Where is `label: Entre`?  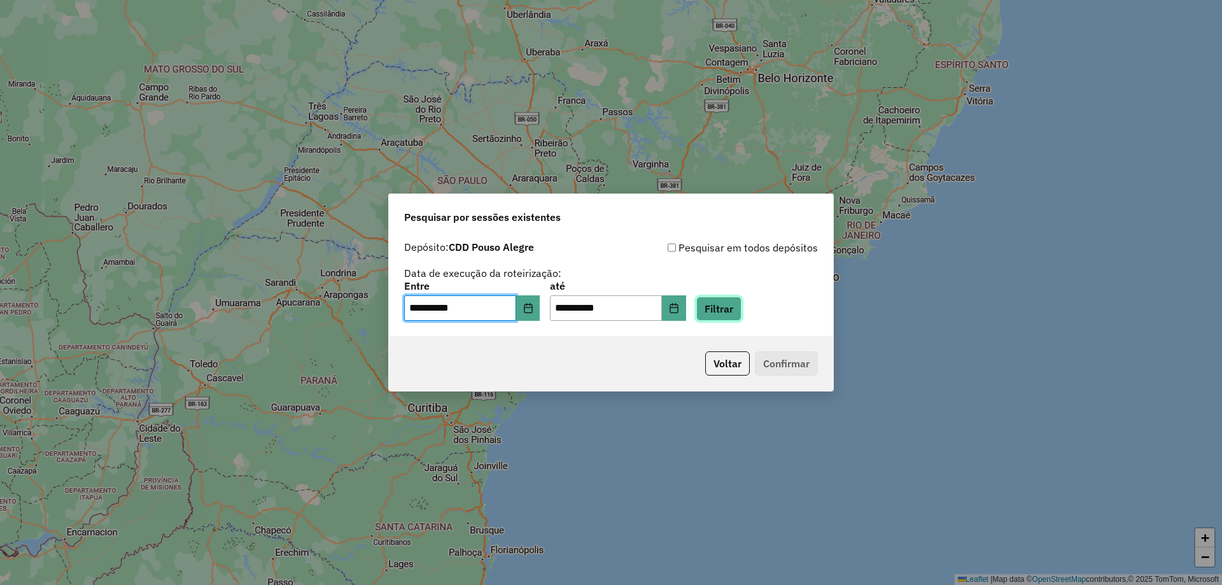
label: Entre is located at coordinates (472, 286).